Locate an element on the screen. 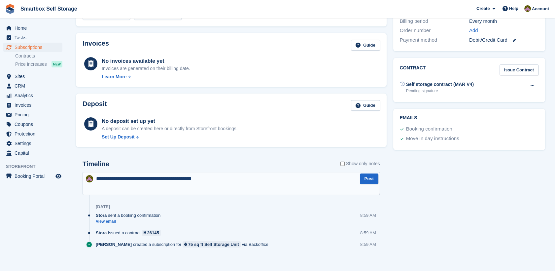 The image size is (555, 271). span: Subscriptions is located at coordinates (34, 47).